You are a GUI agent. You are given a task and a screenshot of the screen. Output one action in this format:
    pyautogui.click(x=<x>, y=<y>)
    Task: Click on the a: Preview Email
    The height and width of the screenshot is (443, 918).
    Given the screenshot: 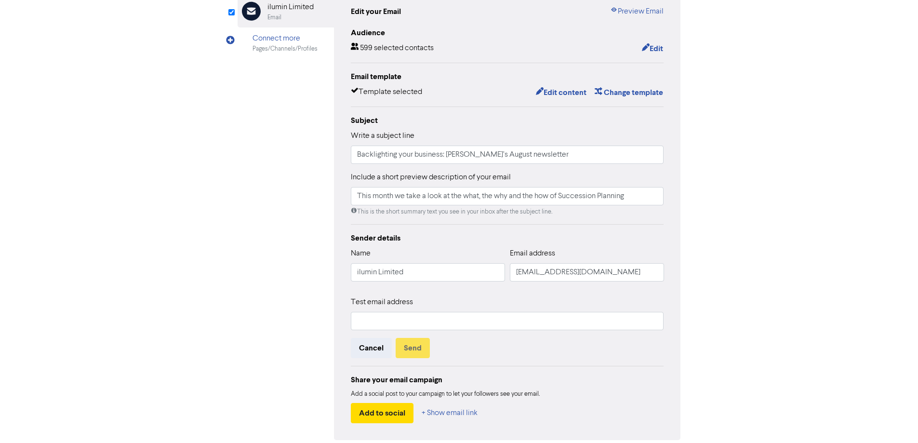 What is the action you would take?
    pyautogui.click(x=636, y=12)
    